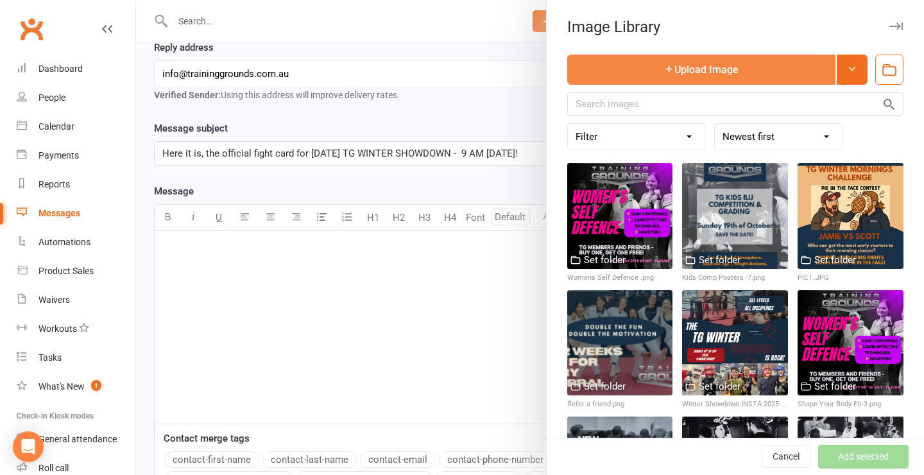 This screenshot has width=924, height=475. Describe the element at coordinates (620, 278) in the screenshot. I see `div: Womens Self Defence .png` at that location.